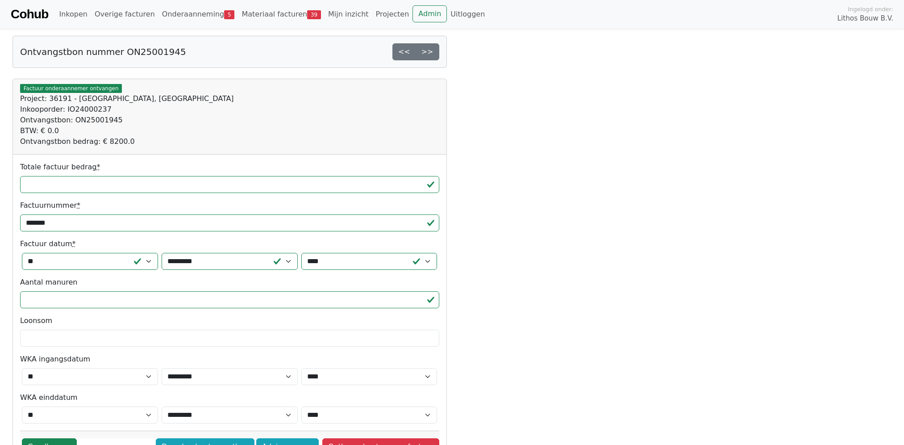 This screenshot has height=445, width=904. I want to click on h5: Ontvangstbon nummer ON25001945, so click(103, 52).